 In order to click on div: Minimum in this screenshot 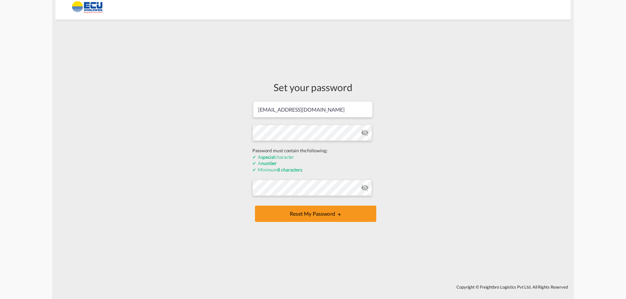, I will do `click(313, 170)`.